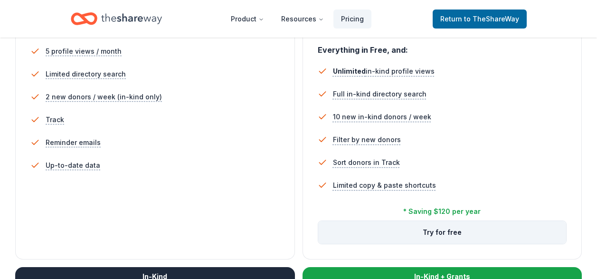 The width and height of the screenshot is (597, 279). What do you see at coordinates (85, 74) in the screenshot?
I see `span: Limited directory search` at bounding box center [85, 74].